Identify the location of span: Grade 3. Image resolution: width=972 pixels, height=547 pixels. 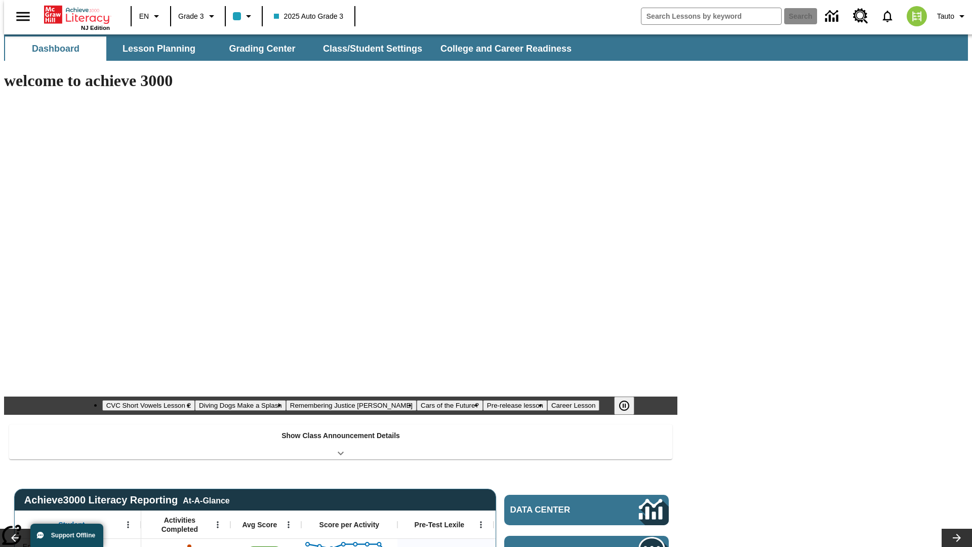
(191, 16).